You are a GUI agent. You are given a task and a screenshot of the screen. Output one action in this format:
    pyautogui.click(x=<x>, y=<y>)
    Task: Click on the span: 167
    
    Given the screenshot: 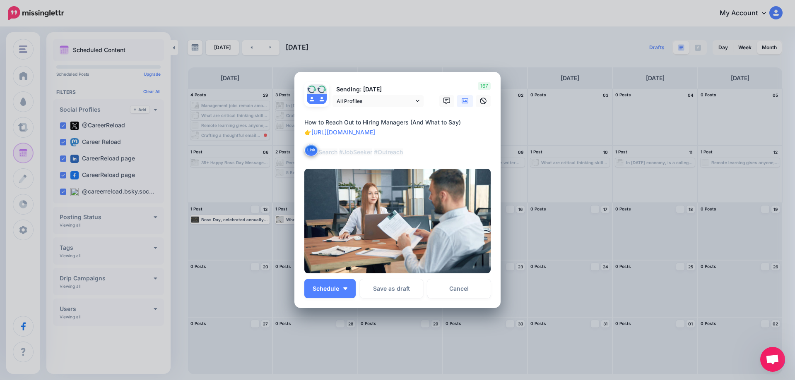 What is the action you would take?
    pyautogui.click(x=484, y=86)
    